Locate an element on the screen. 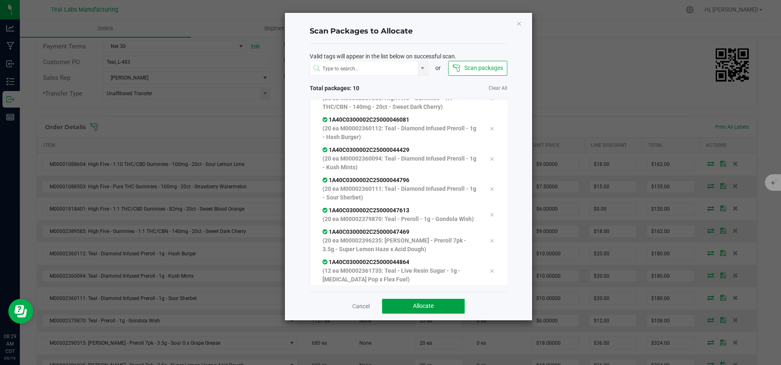  button: Close is located at coordinates (519, 23).